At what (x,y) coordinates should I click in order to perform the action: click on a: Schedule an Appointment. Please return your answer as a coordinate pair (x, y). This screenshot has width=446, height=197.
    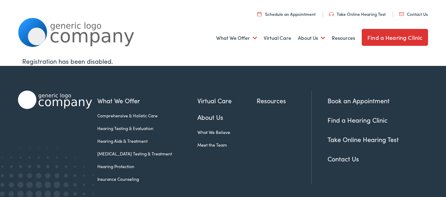
    Looking at the image, I should click on (286, 14).